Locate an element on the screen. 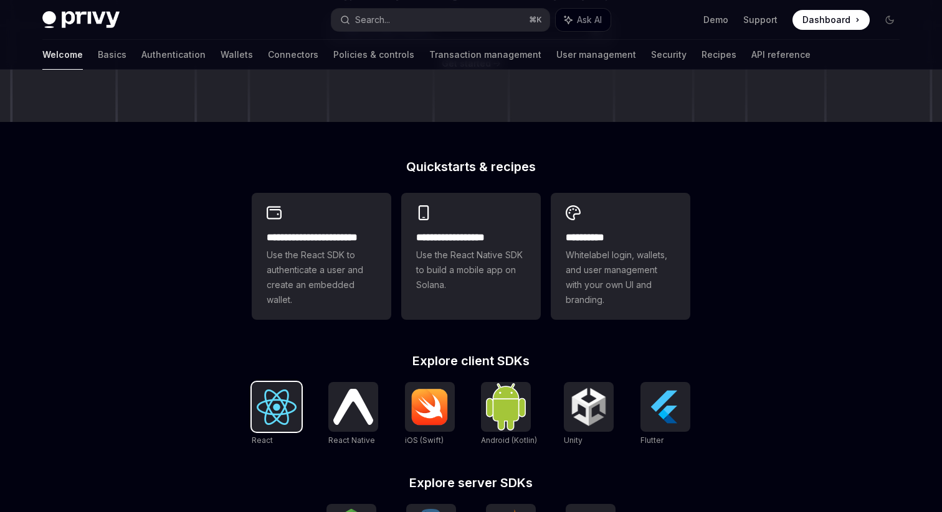  span: ⌘ K is located at coordinates (535, 20).